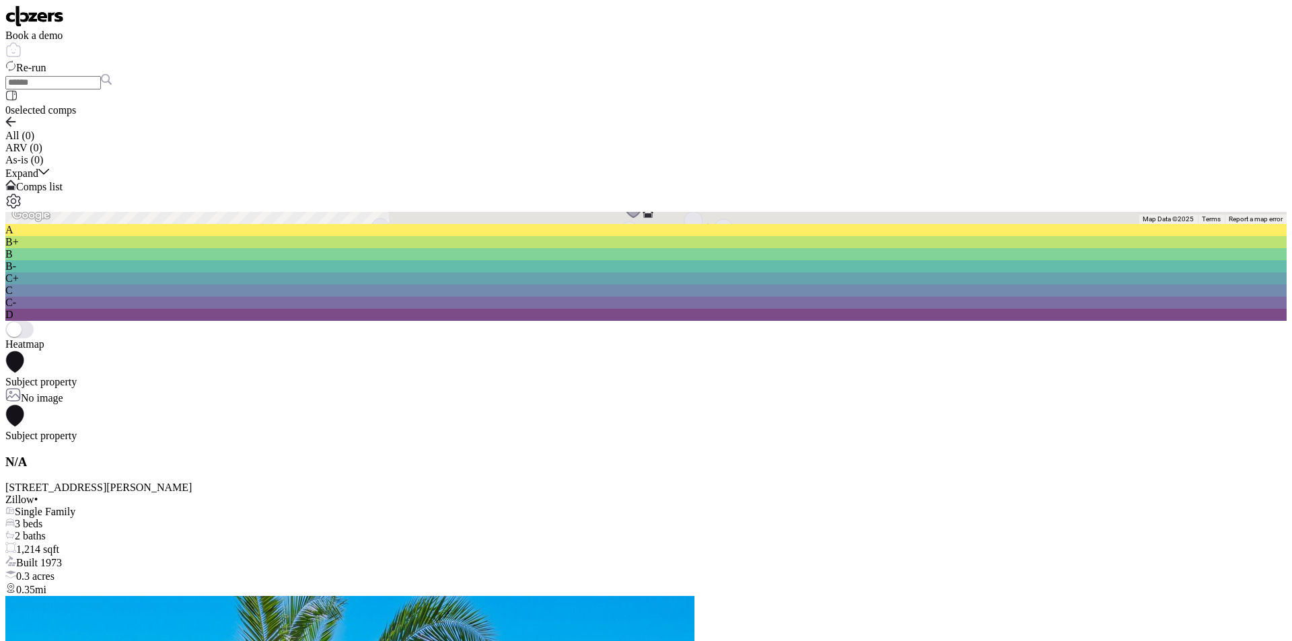  I want to click on span: C+, so click(12, 278).